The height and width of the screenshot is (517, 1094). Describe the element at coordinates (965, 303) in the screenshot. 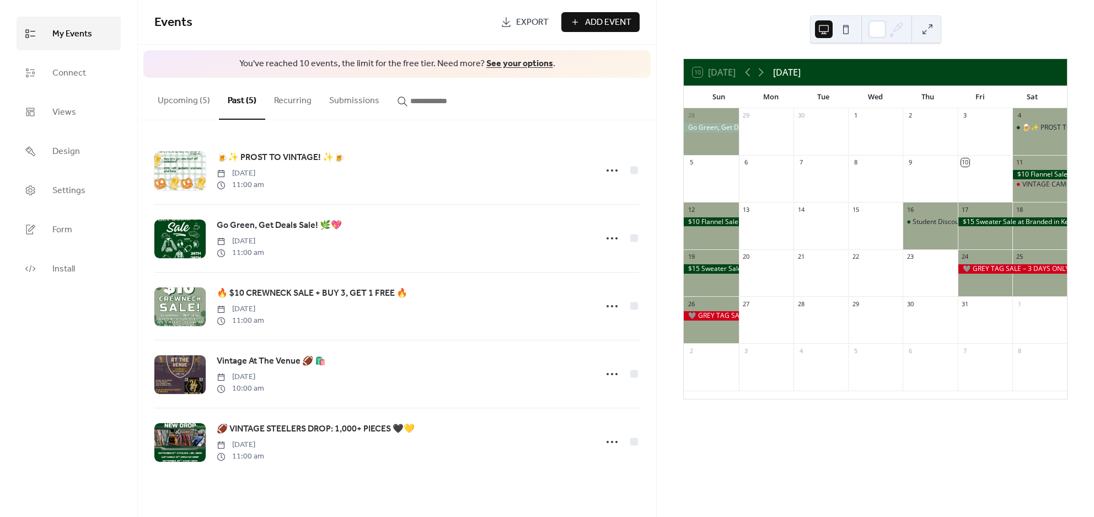

I see `div: 31` at that location.